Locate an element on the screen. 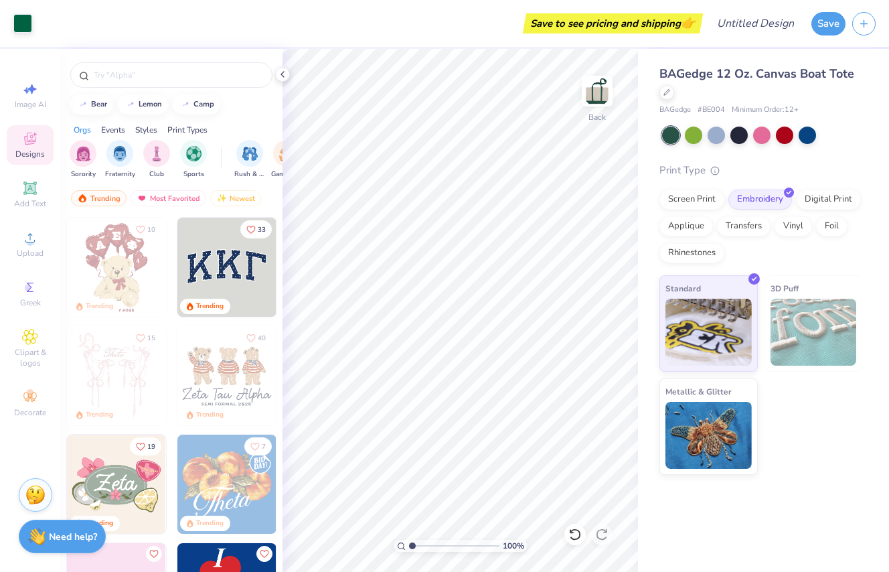 The height and width of the screenshot is (572, 889). span: Upload is located at coordinates (30, 253).